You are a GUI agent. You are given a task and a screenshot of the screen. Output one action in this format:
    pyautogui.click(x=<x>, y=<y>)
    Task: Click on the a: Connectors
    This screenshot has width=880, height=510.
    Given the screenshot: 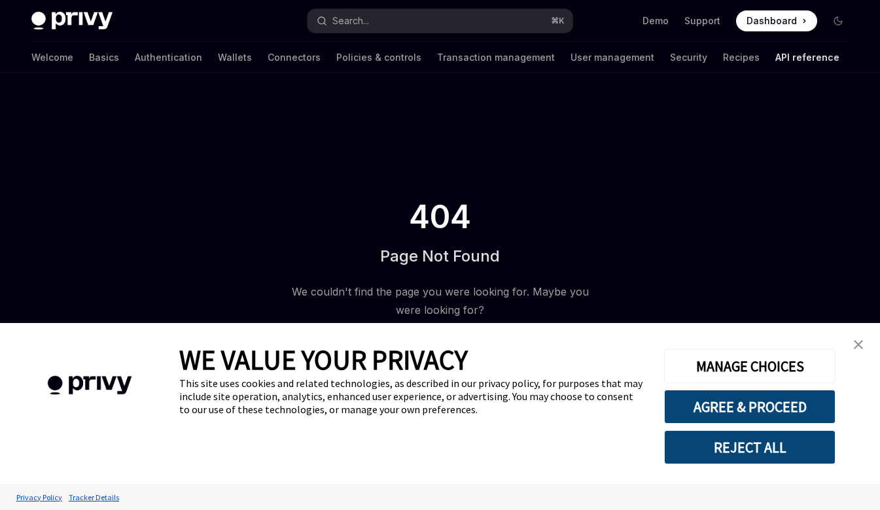 What is the action you would take?
    pyautogui.click(x=294, y=58)
    